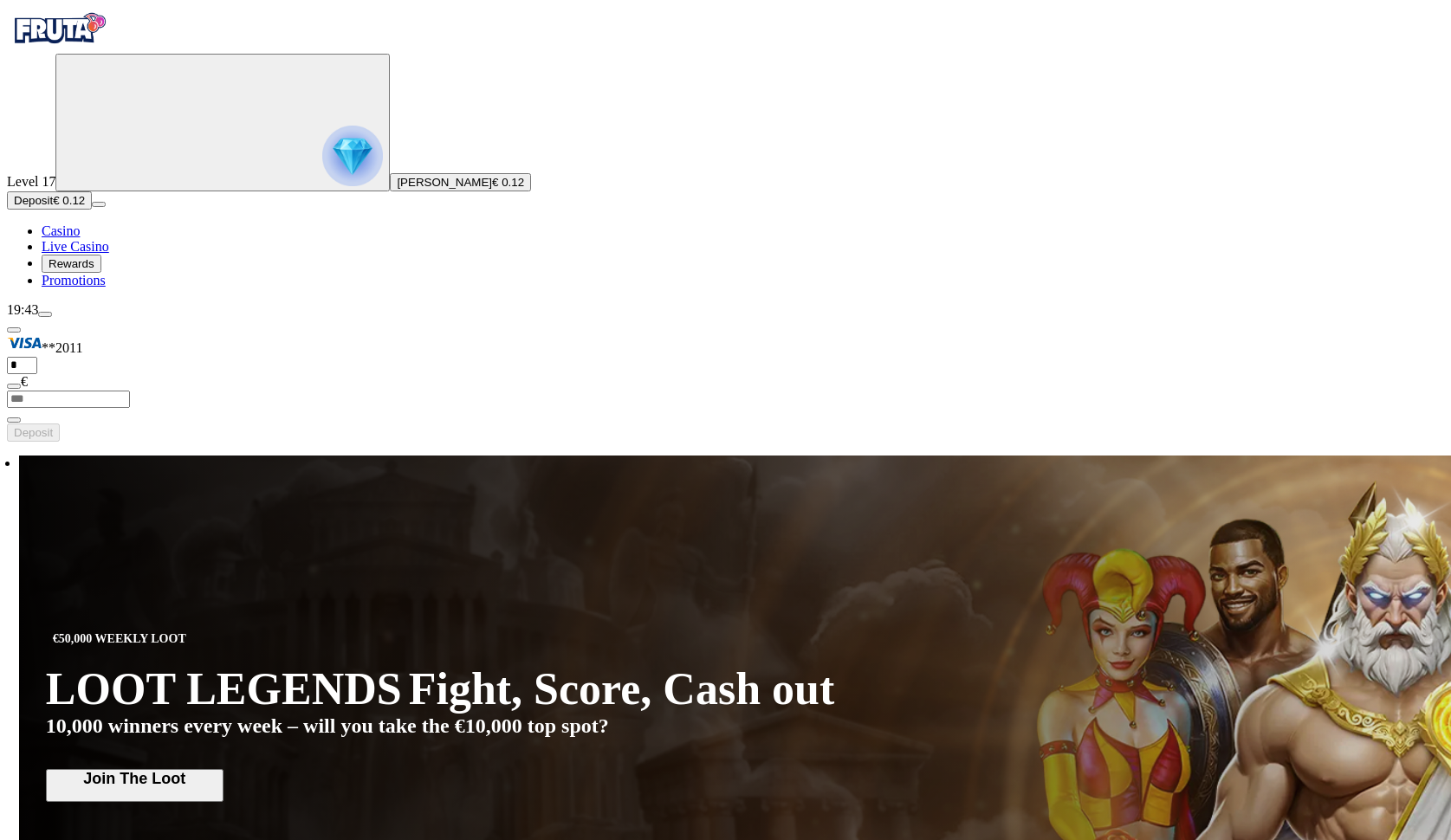 The image size is (1451, 840). What do you see at coordinates (353, 156) in the screenshot?
I see `img: reward progress` at bounding box center [353, 156].